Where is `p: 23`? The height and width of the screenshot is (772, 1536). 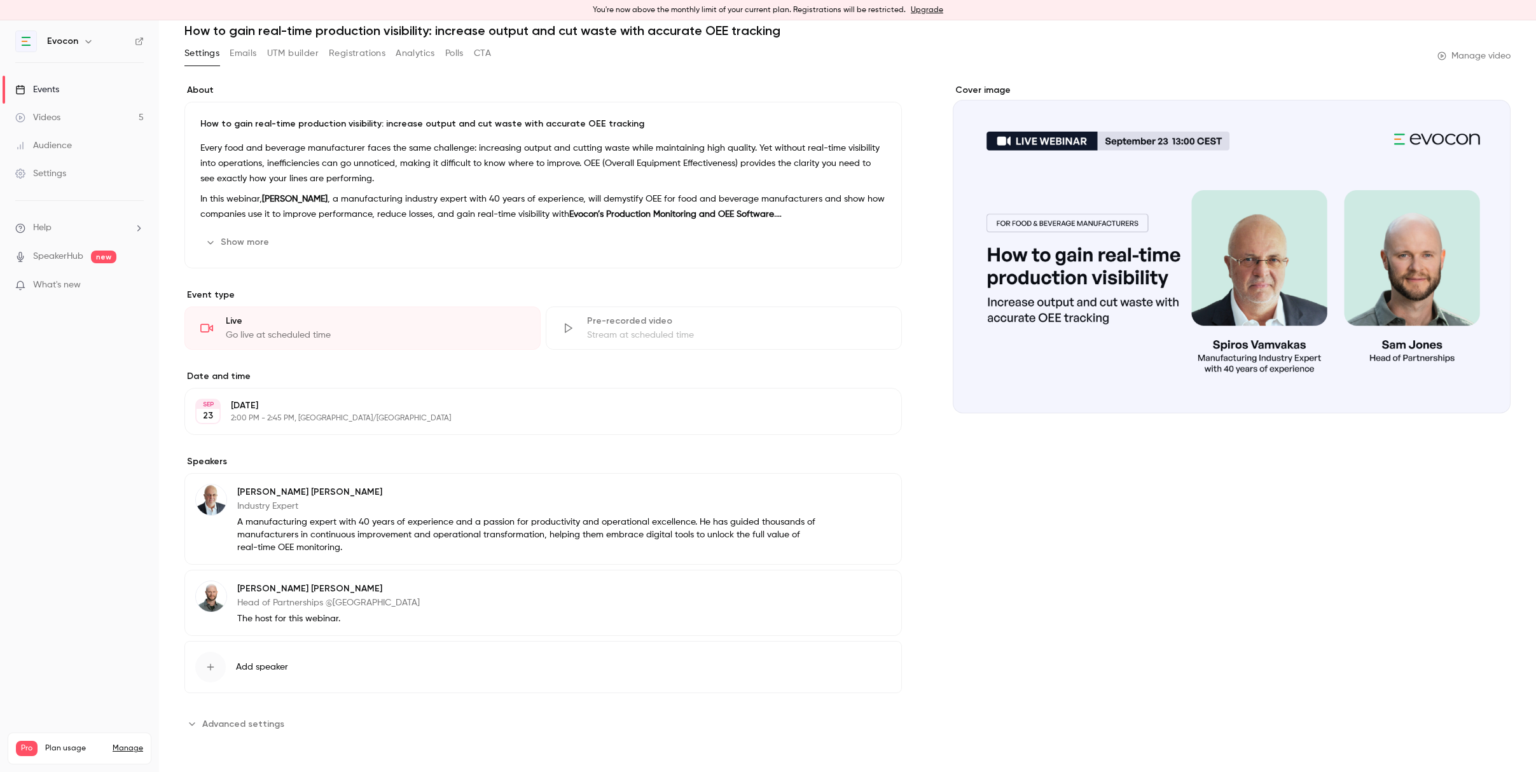 p: 23 is located at coordinates (208, 416).